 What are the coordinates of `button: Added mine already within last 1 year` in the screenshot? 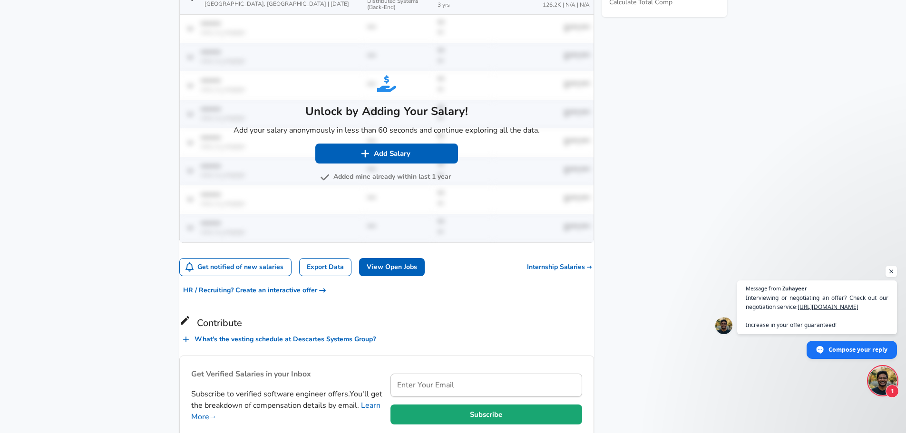 It's located at (386, 177).